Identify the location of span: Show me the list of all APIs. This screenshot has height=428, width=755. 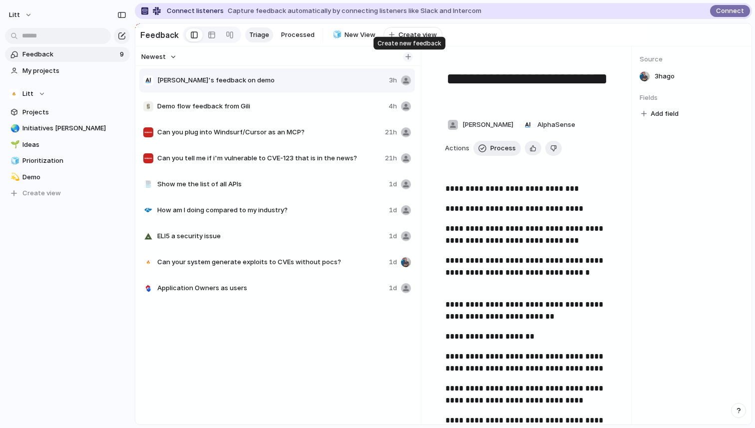
(271, 184).